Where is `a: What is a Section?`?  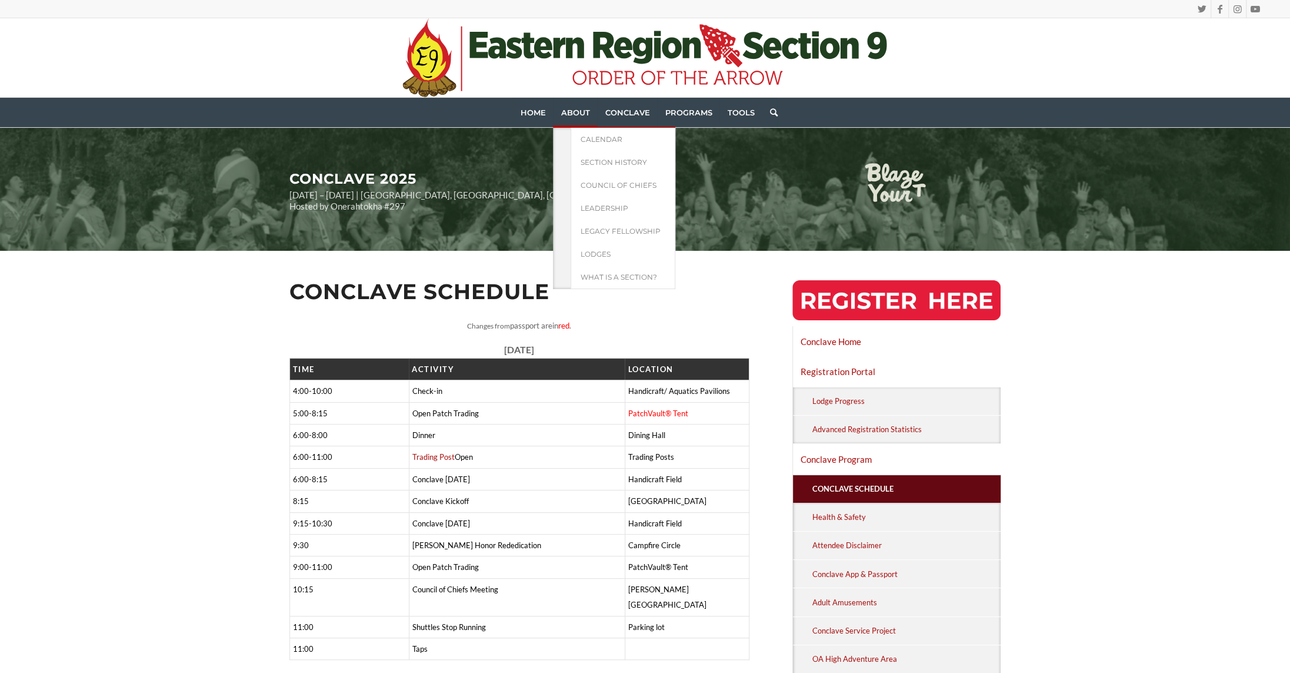
a: What is a Section? is located at coordinates (623, 277).